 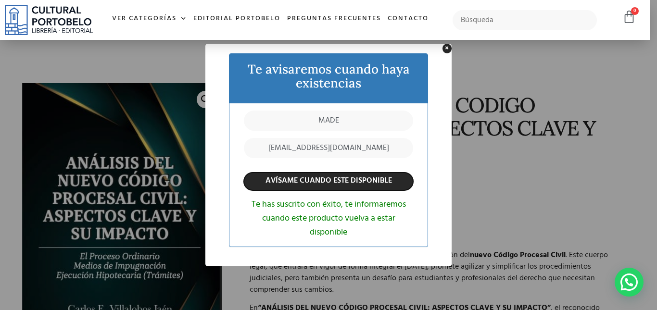 What do you see at coordinates (525, 20) in the screenshot?
I see `input: Búsqueda` at bounding box center [525, 20].